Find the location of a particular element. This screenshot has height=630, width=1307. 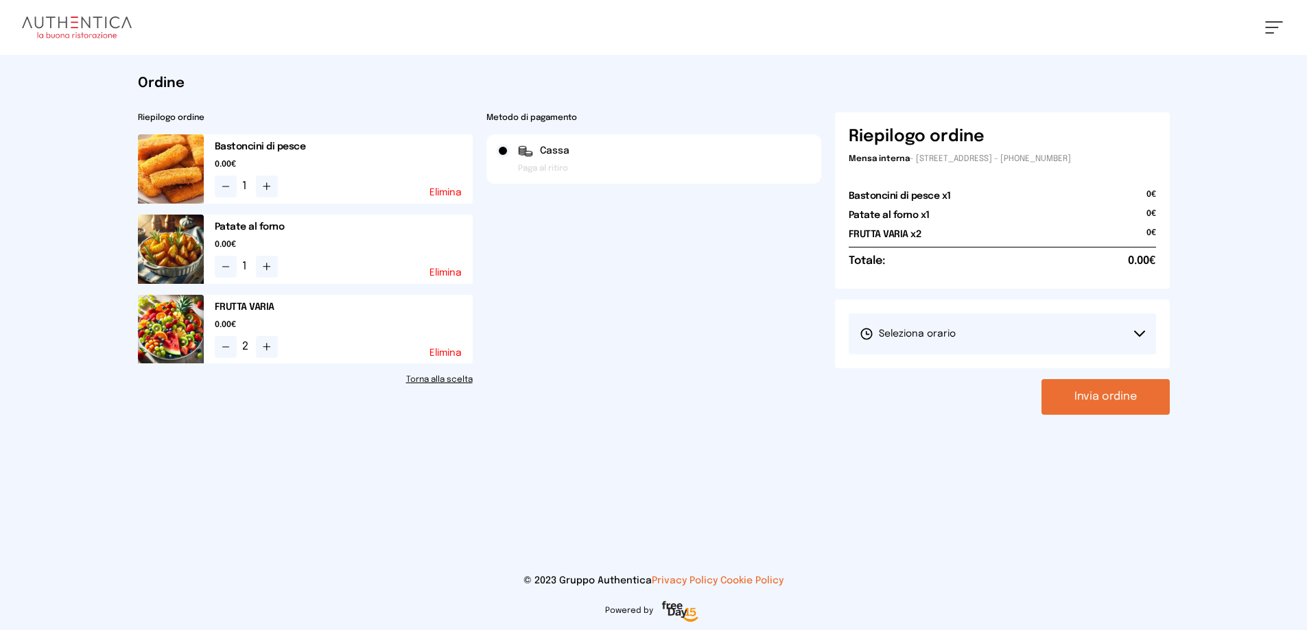

h2: Patate al forno is located at coordinates (344, 227).